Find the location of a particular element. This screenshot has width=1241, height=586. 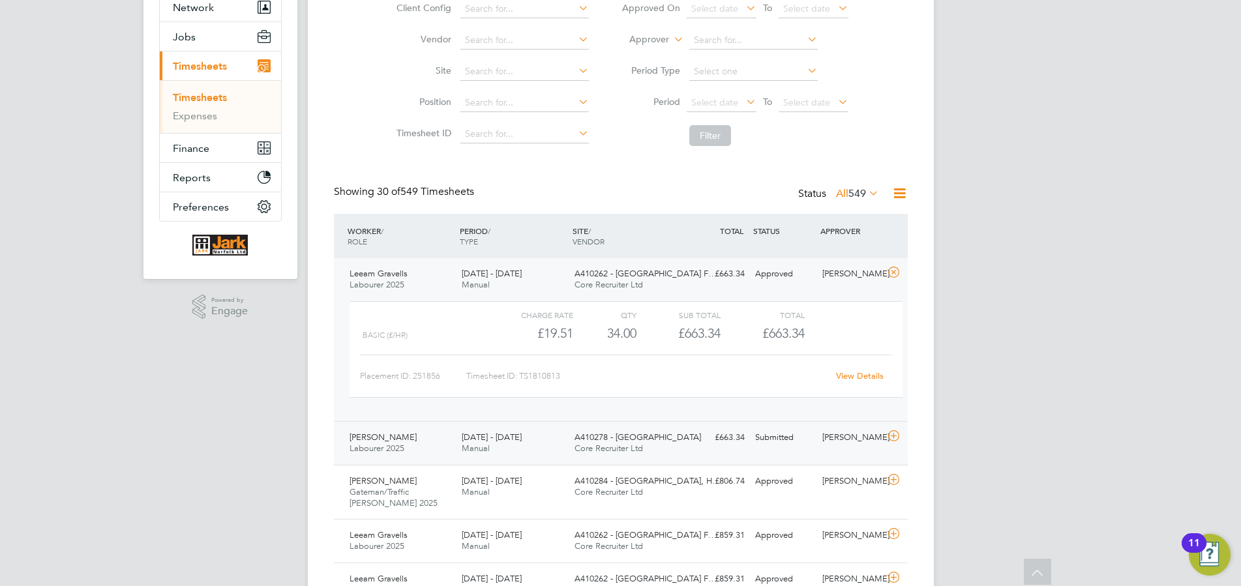

div: £19.51 is located at coordinates (530, 333).